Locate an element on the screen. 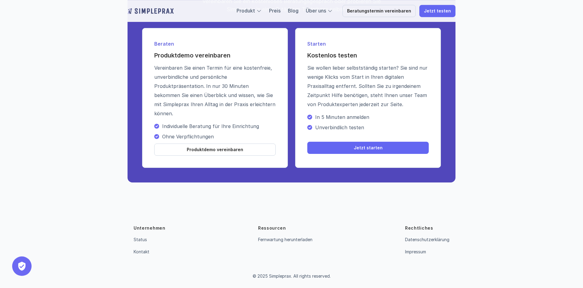 The image size is (583, 288). a: Impressum is located at coordinates (416, 251).